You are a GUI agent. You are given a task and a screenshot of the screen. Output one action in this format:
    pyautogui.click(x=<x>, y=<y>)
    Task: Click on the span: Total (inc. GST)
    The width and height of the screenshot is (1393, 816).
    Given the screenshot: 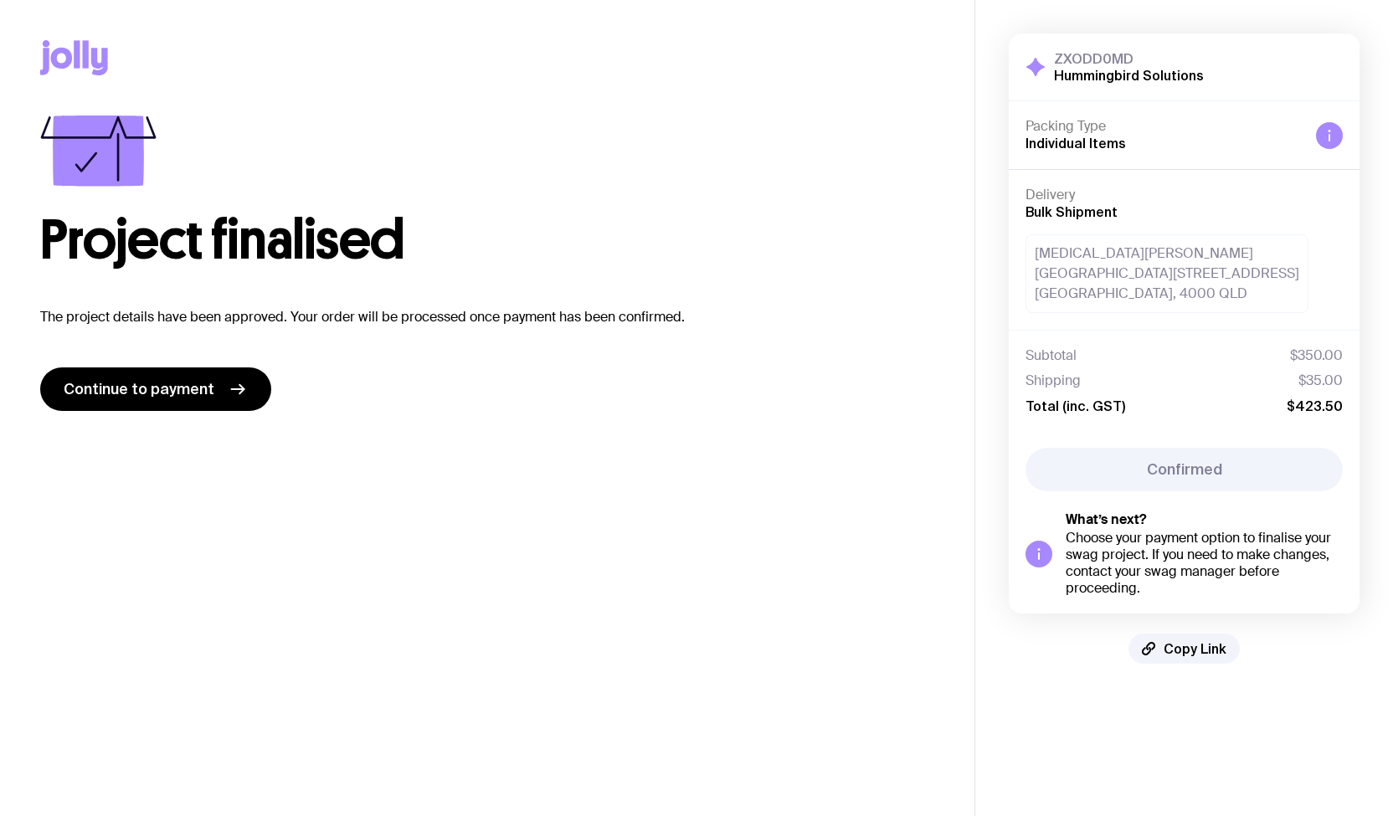 What is the action you would take?
    pyautogui.click(x=1075, y=406)
    